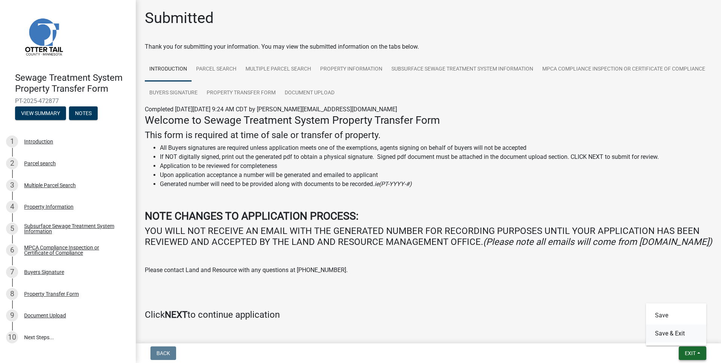  Describe the element at coordinates (83, 114) in the screenshot. I see `wm-modal-confirm: Notes` at that location.